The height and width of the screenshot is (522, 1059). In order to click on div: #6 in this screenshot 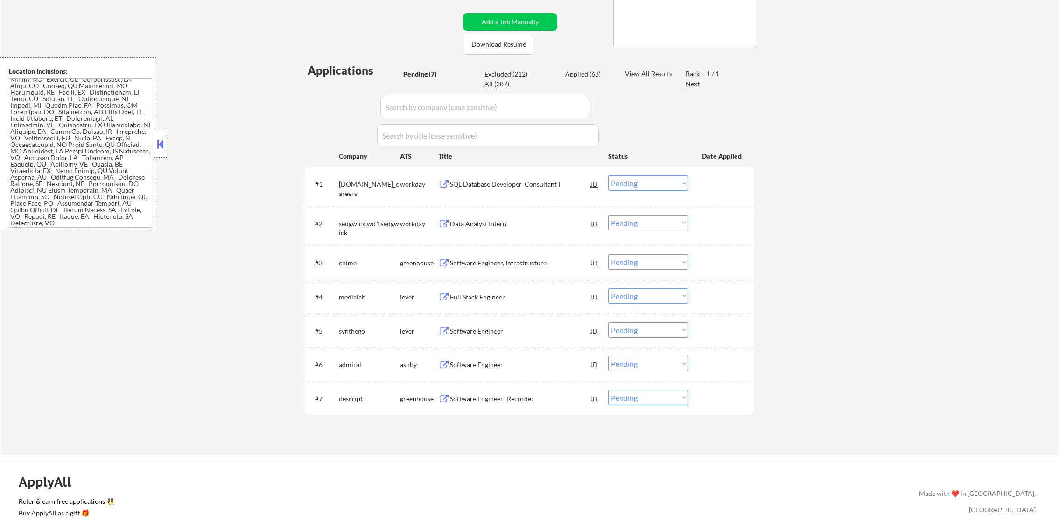, I will do `click(323, 365)`.